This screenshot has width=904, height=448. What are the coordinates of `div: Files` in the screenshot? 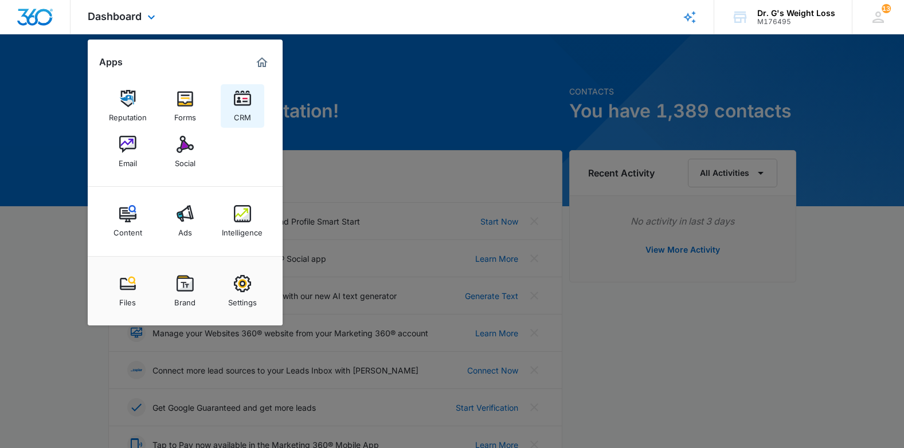 It's located at (127, 300).